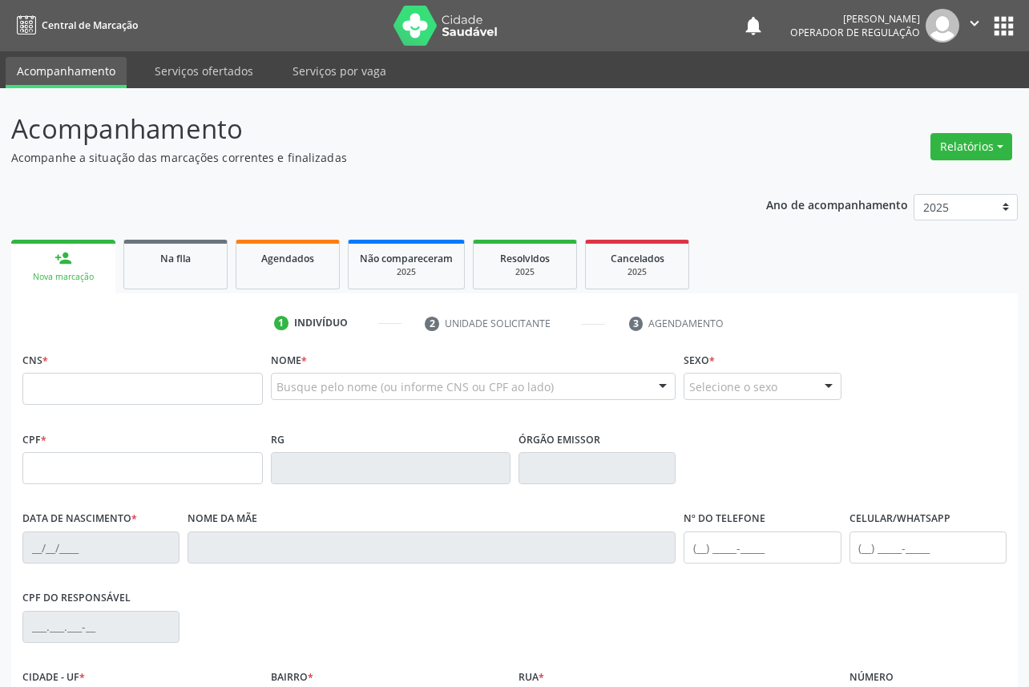 This screenshot has width=1029, height=687. What do you see at coordinates (204, 71) in the screenshot?
I see `a: Serviços ofertados` at bounding box center [204, 71].